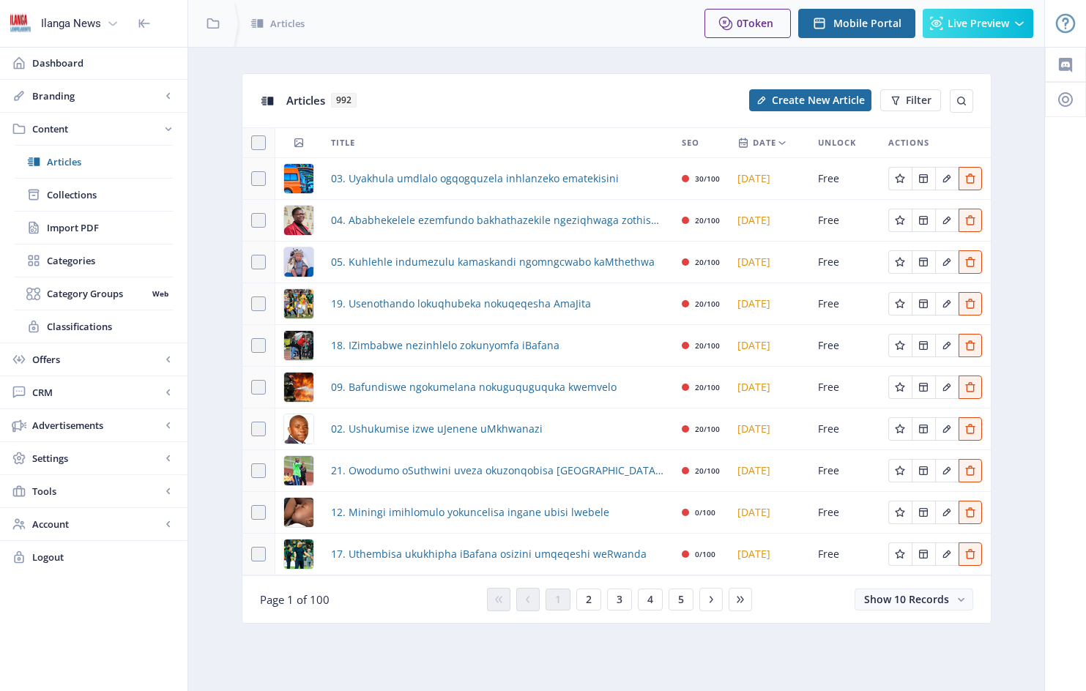 The image size is (1086, 691). Describe the element at coordinates (299, 262) in the screenshot. I see `img: f49f8a9d-7d86-4a14-80e6-3355cf83d504.png` at that location.